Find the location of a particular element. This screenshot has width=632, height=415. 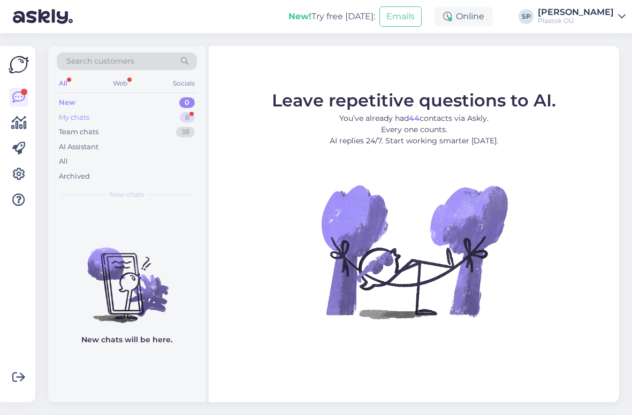

button: Emails is located at coordinates (400, 17).